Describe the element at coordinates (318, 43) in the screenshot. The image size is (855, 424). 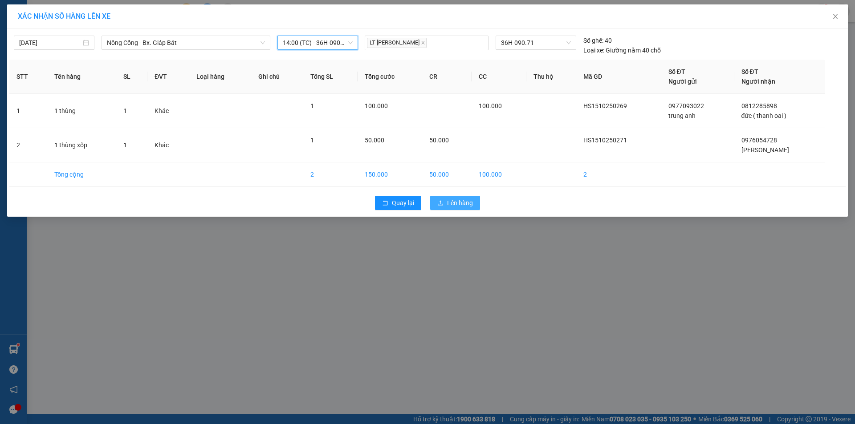
I see `span: 14:00 (TC) - 36H-090.71` at that location.